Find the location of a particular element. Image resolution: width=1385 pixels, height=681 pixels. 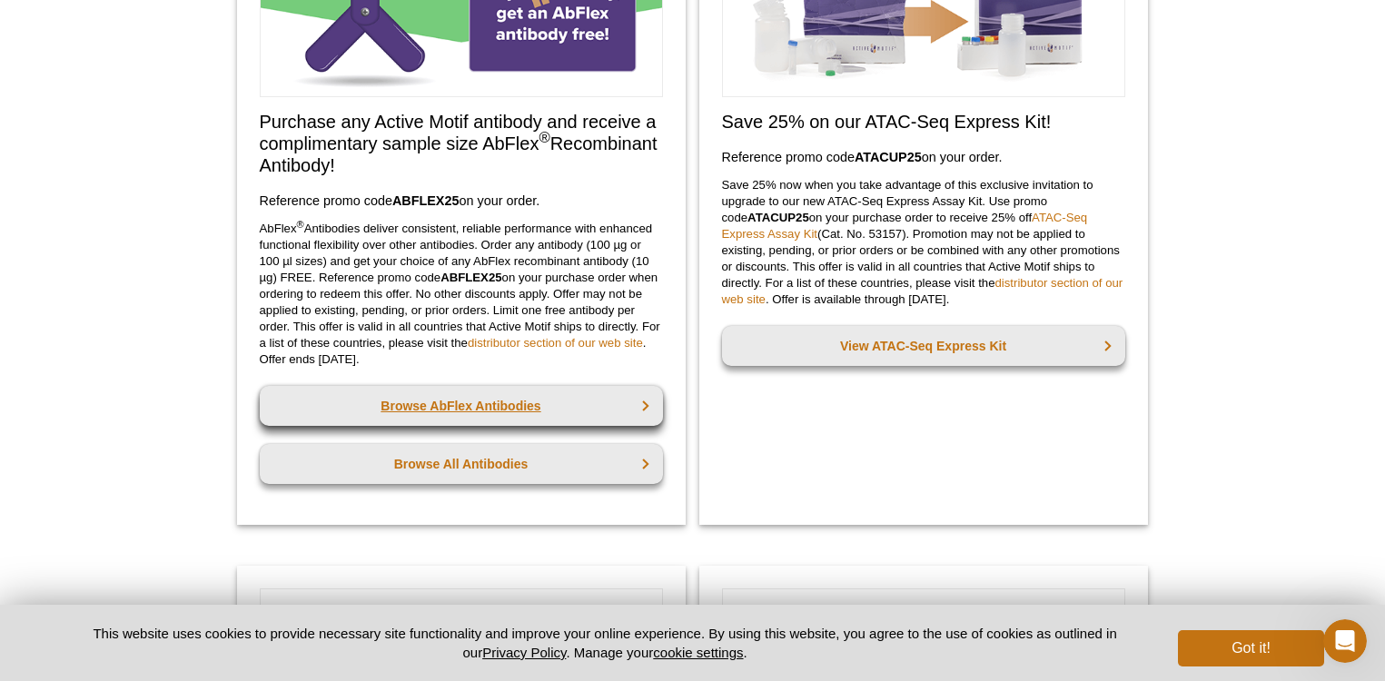

h2: Save 25% on our ATAC-Seq Express Kit! is located at coordinates (924, 122).